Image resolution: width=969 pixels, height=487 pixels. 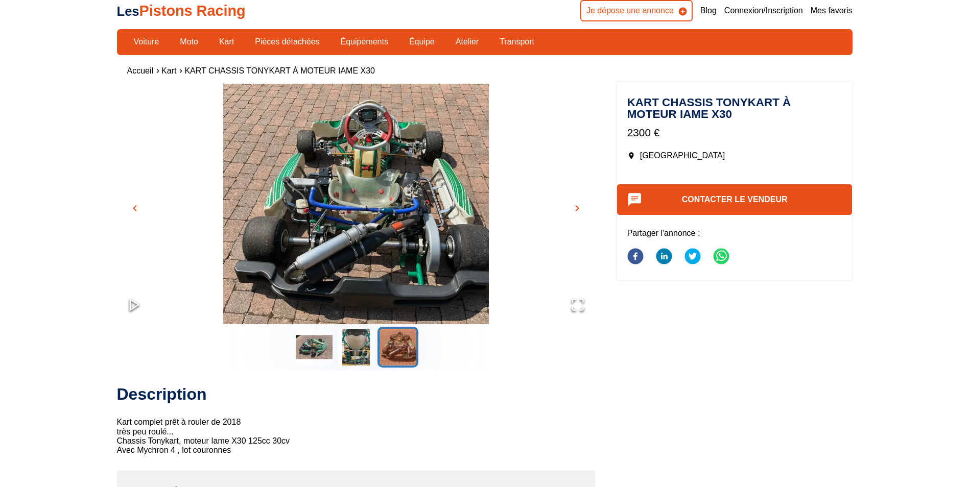 What do you see at coordinates (364, 42) in the screenshot?
I see `a: Équipements` at bounding box center [364, 42].